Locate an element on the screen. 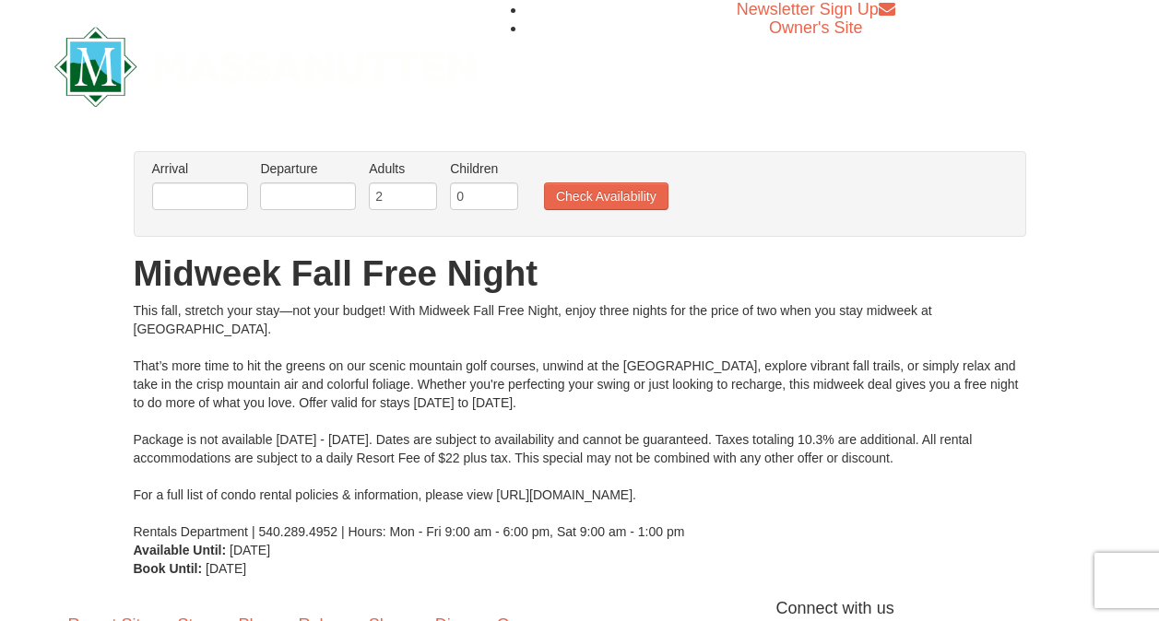 This screenshot has width=1159, height=621. img: Massanutten Resort Logo is located at coordinates (266, 66).